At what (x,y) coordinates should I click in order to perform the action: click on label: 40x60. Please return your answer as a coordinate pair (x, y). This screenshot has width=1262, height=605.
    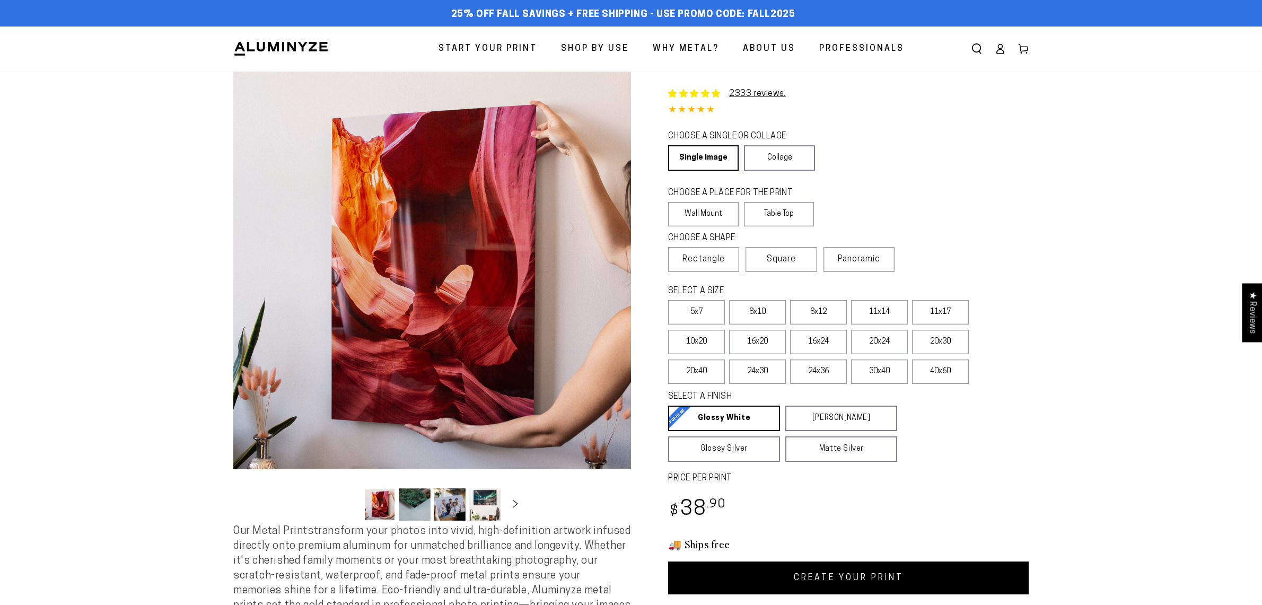
    Looking at the image, I should click on (940, 372).